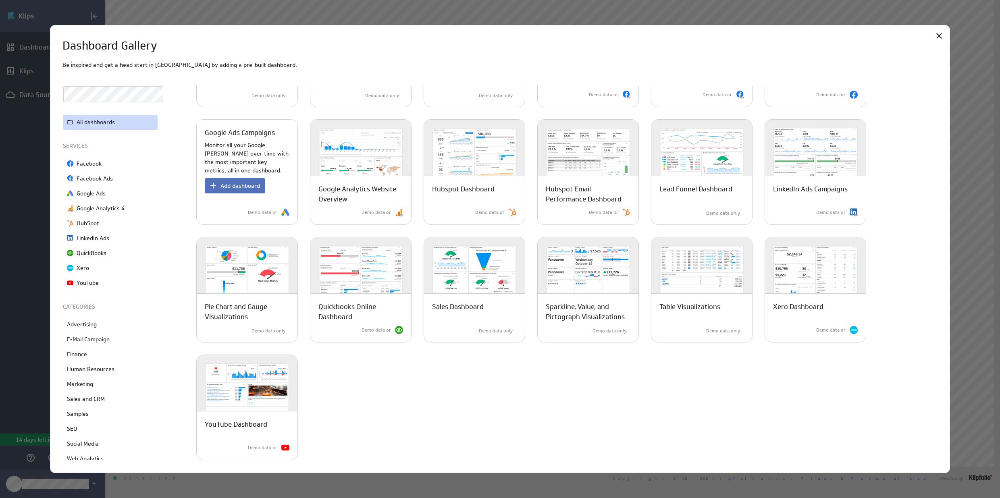 The height and width of the screenshot is (498, 1000). I want to click on img: Facebook, so click(854, 95).